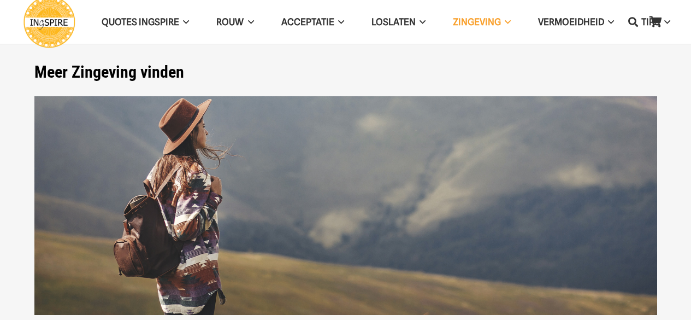  I want to click on span: ROUW, so click(230, 22).